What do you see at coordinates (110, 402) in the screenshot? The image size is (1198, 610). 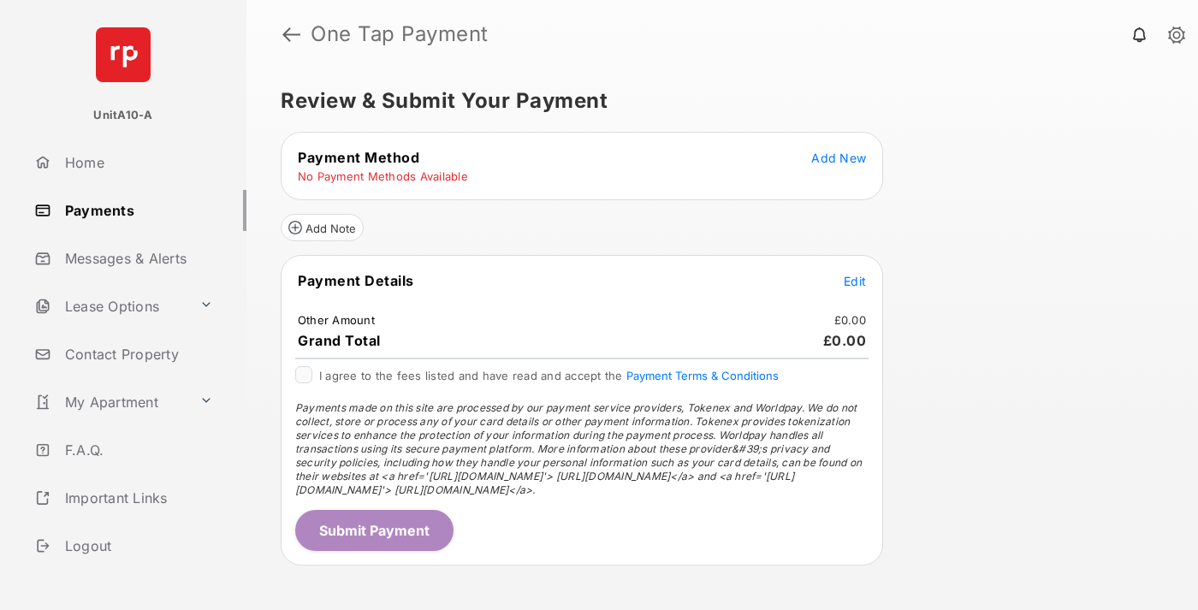 I see `a: My Apartment` at bounding box center [110, 402].